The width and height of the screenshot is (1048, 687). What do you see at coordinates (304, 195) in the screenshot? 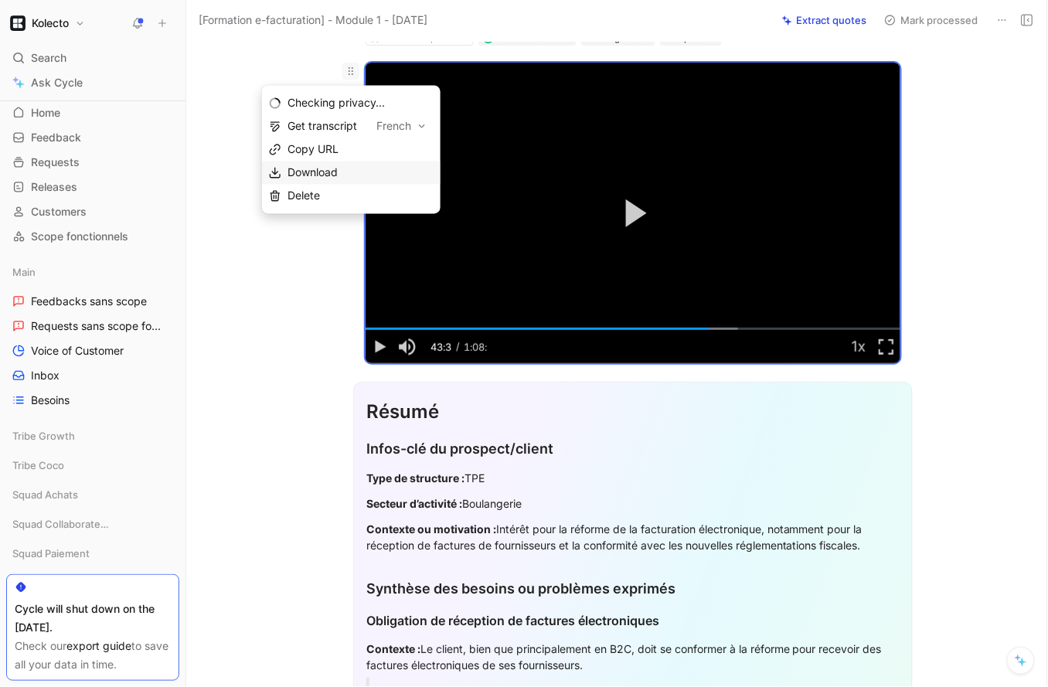
I see `span: Delete` at bounding box center [304, 195].